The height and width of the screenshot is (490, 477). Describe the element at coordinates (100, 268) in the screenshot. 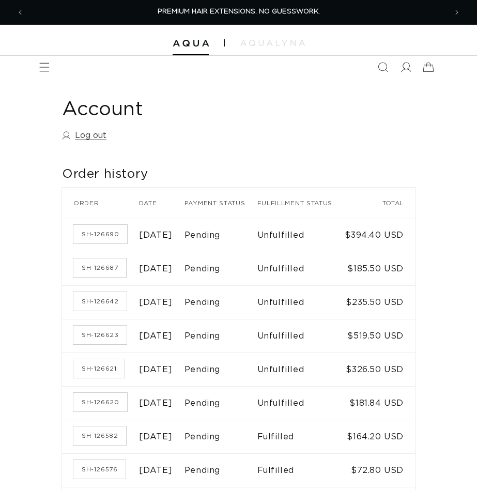

I see `a: Order number SH-126687` at that location.